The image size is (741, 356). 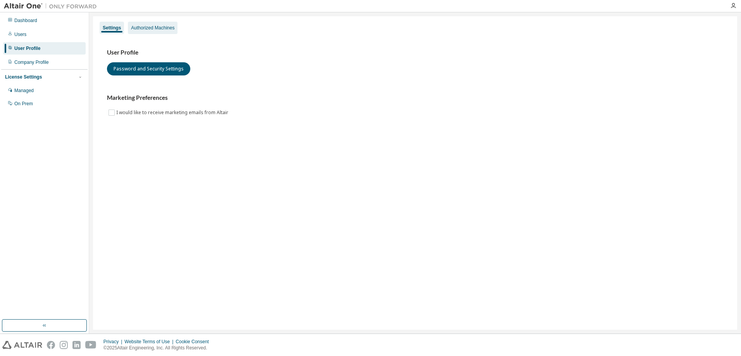 I want to click on img: youtube.svg, so click(x=91, y=345).